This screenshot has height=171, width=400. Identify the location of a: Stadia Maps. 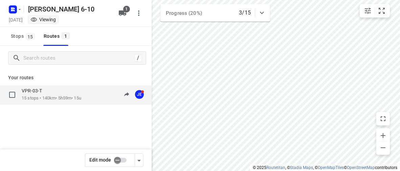
(301, 168).